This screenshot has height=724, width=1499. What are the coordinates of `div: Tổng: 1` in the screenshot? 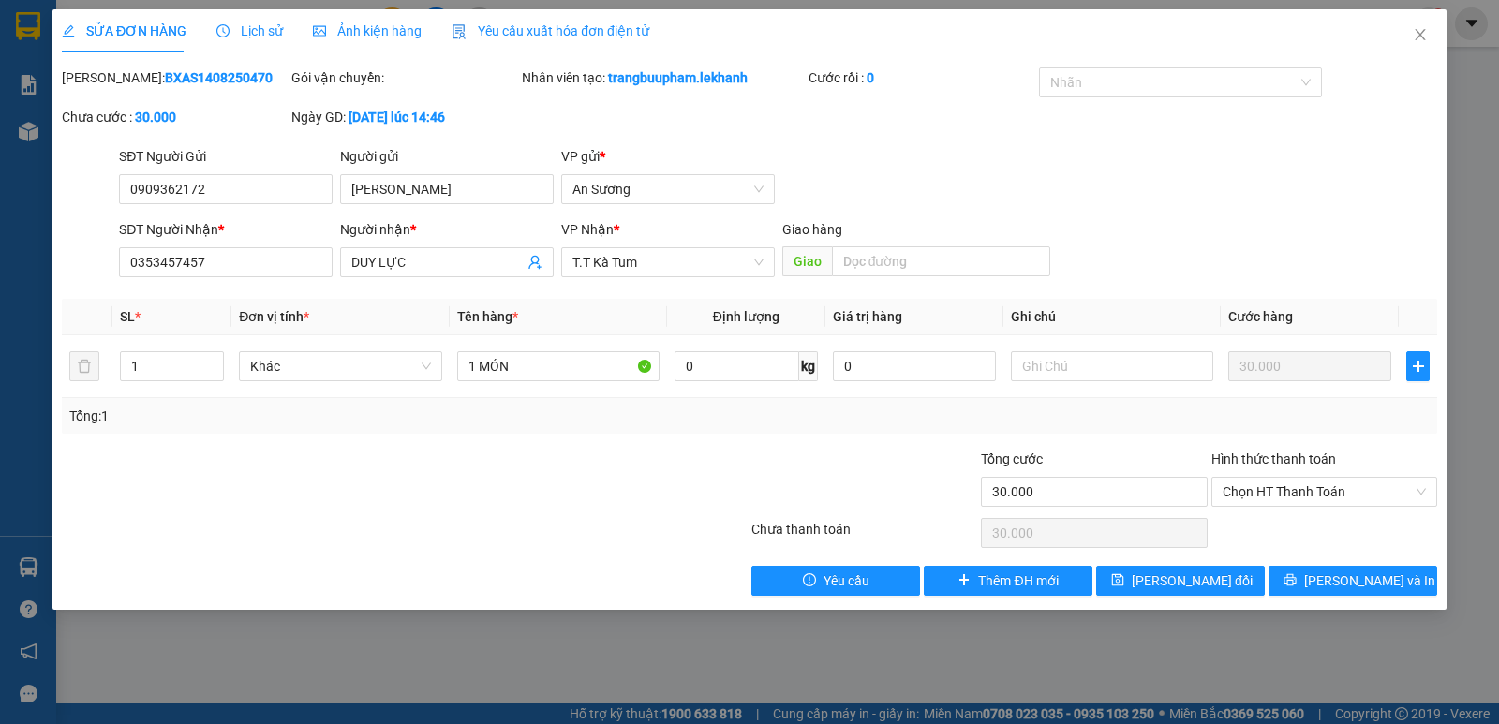 It's located at (324, 416).